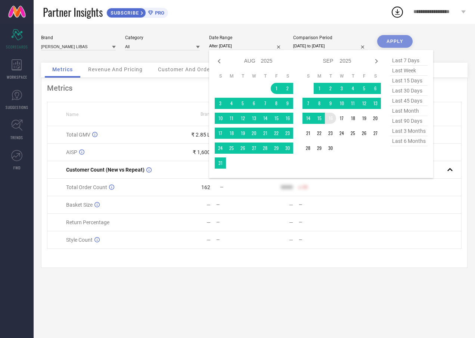 This screenshot has height=338, width=475. I want to click on span: Metrics, so click(62, 69).